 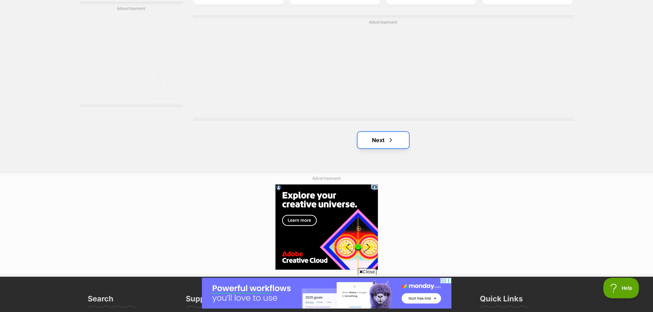 What do you see at coordinates (100, 301) in the screenshot?
I see `h3: Search` at bounding box center [100, 301].